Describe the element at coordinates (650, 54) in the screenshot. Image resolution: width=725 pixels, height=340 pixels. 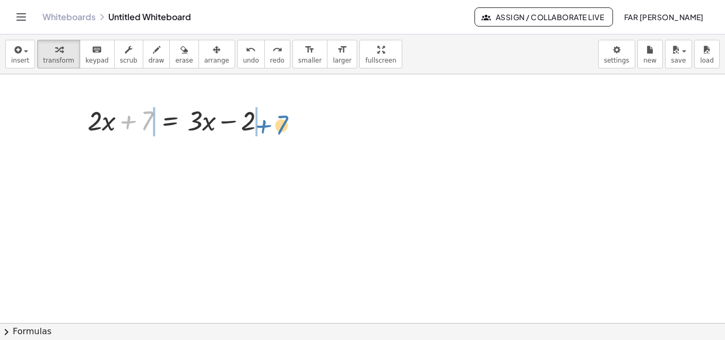
I see `button: new` at that location.